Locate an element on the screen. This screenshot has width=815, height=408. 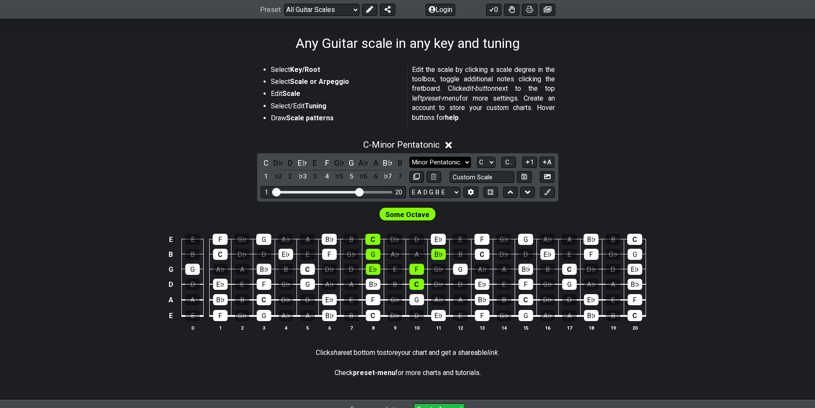
th: 17 is located at coordinates (569, 327).